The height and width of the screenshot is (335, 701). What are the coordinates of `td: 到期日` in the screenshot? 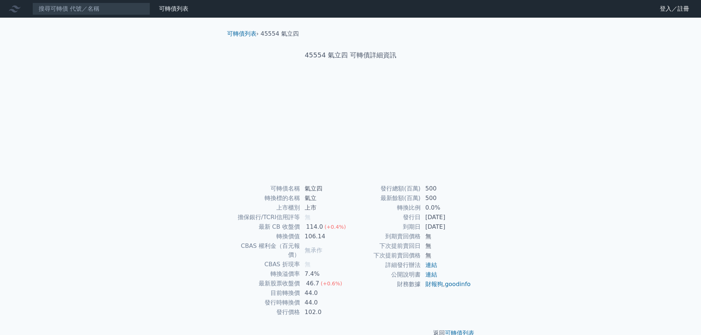 It's located at (386, 227).